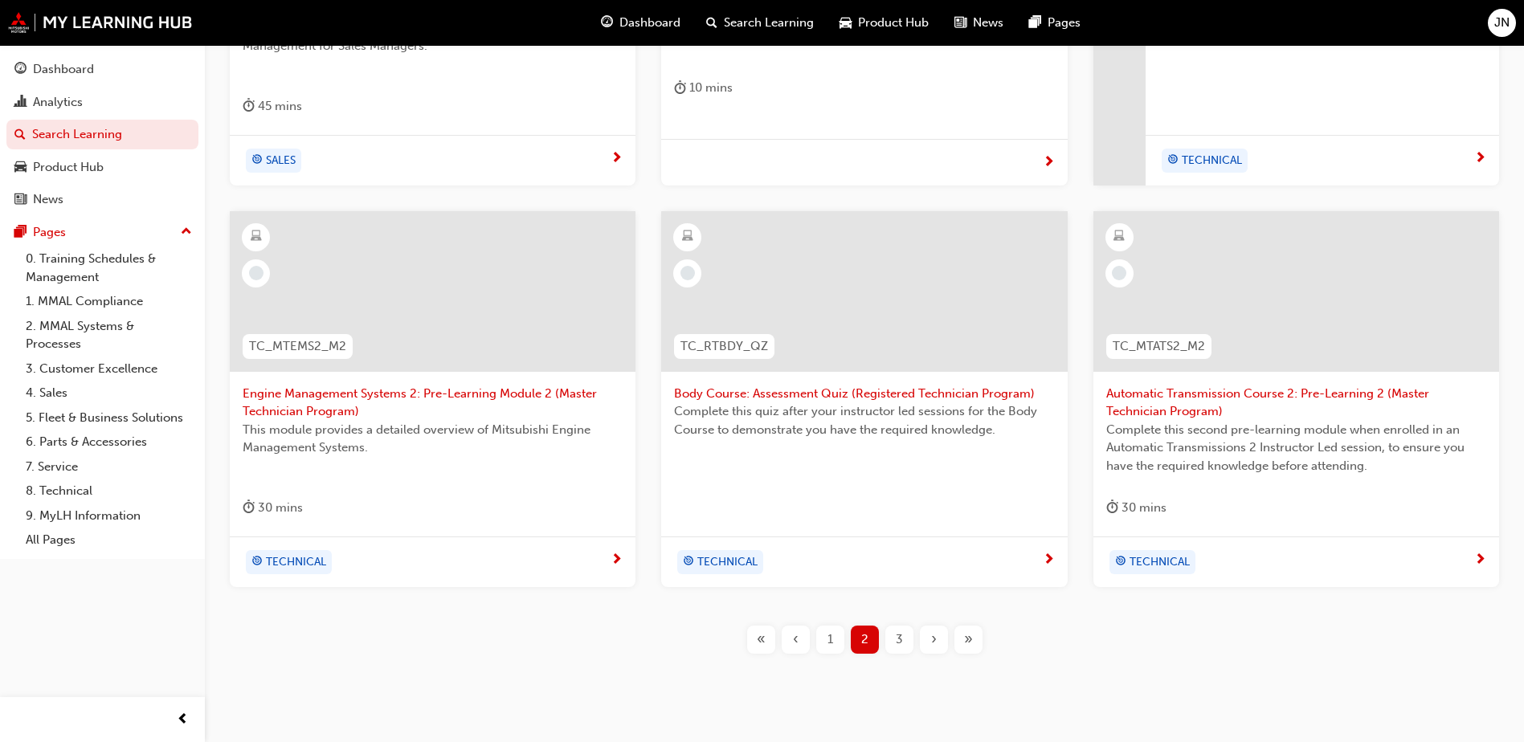 The image size is (1524, 742). Describe the element at coordinates (968, 639) in the screenshot. I see `button: Last page` at that location.